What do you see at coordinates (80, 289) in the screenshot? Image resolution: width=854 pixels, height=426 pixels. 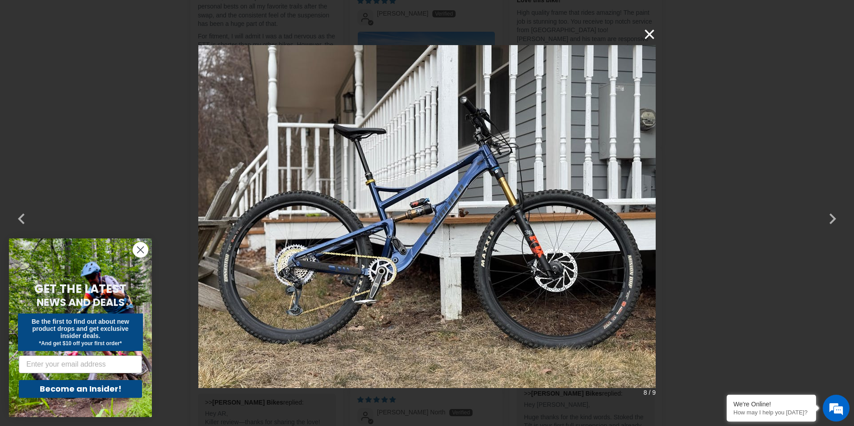 I see `span: GET THE LATEST` at bounding box center [80, 289].